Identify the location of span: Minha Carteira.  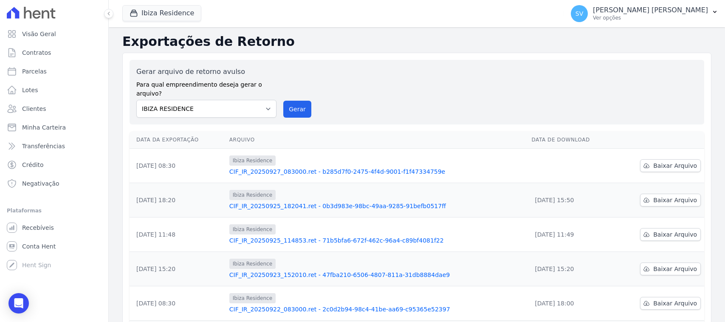
(44, 127).